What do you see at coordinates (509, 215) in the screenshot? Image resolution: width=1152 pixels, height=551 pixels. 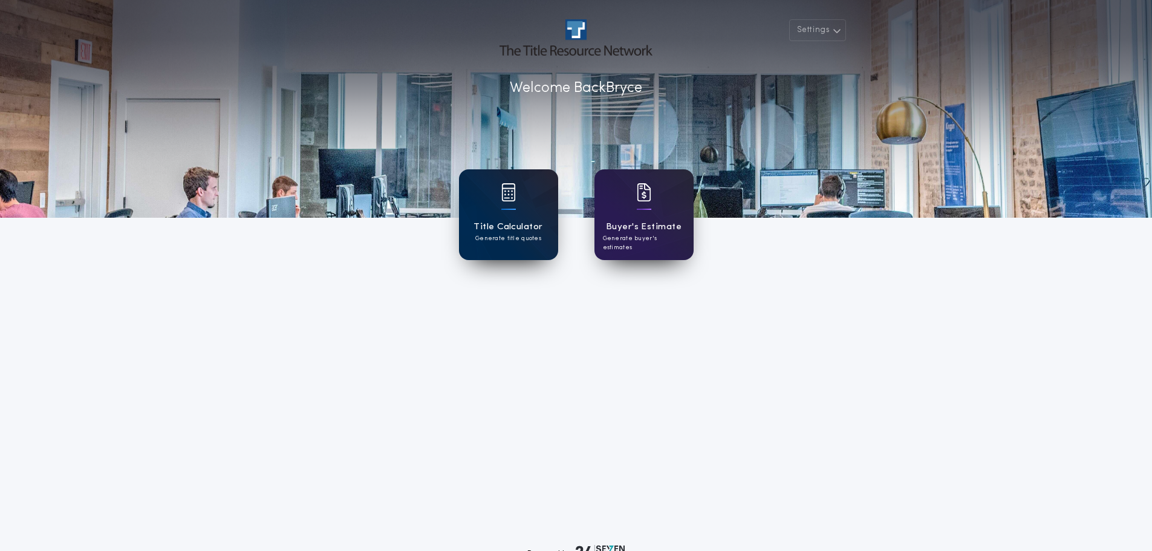 I see `a: card iconTitle CalculatorGenerate title quotes` at bounding box center [509, 215].